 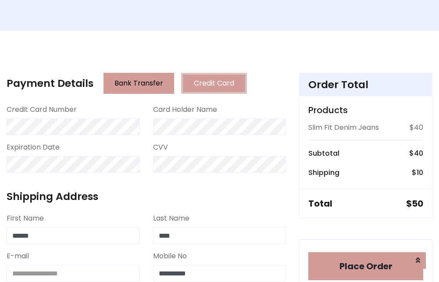 What do you see at coordinates (343, 128) in the screenshot?
I see `p: Slim Fit Denim Jeans` at bounding box center [343, 128].